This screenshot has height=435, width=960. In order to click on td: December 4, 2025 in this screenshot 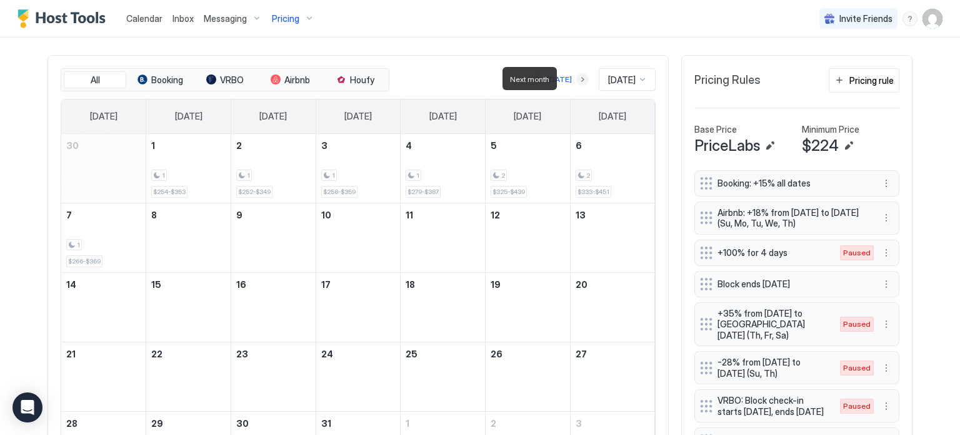, I will do `click(443, 168)`.